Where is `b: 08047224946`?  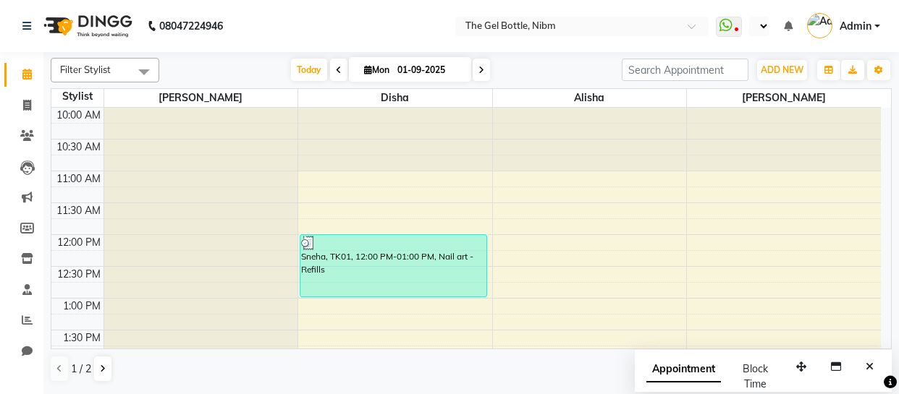
b: 08047224946 is located at coordinates (191, 26).